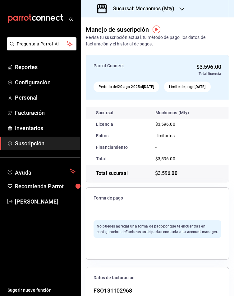 The height and width of the screenshot is (296, 234). I want to click on div: Mochomos (Mty), so click(172, 113).